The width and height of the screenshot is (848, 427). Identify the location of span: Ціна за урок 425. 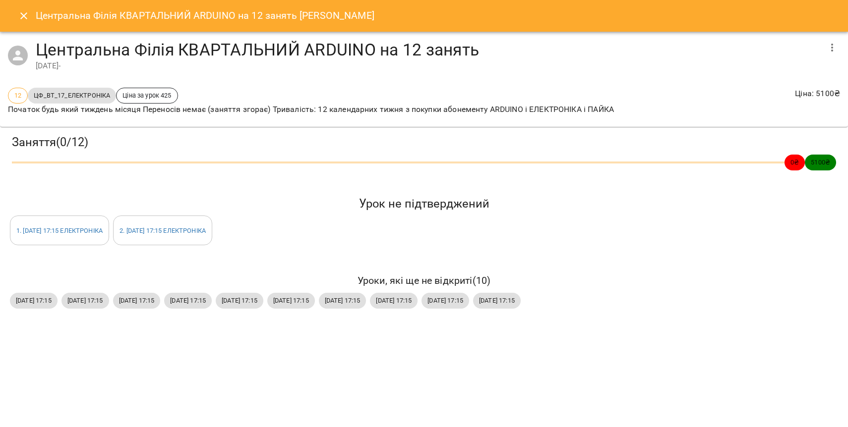
(147, 95).